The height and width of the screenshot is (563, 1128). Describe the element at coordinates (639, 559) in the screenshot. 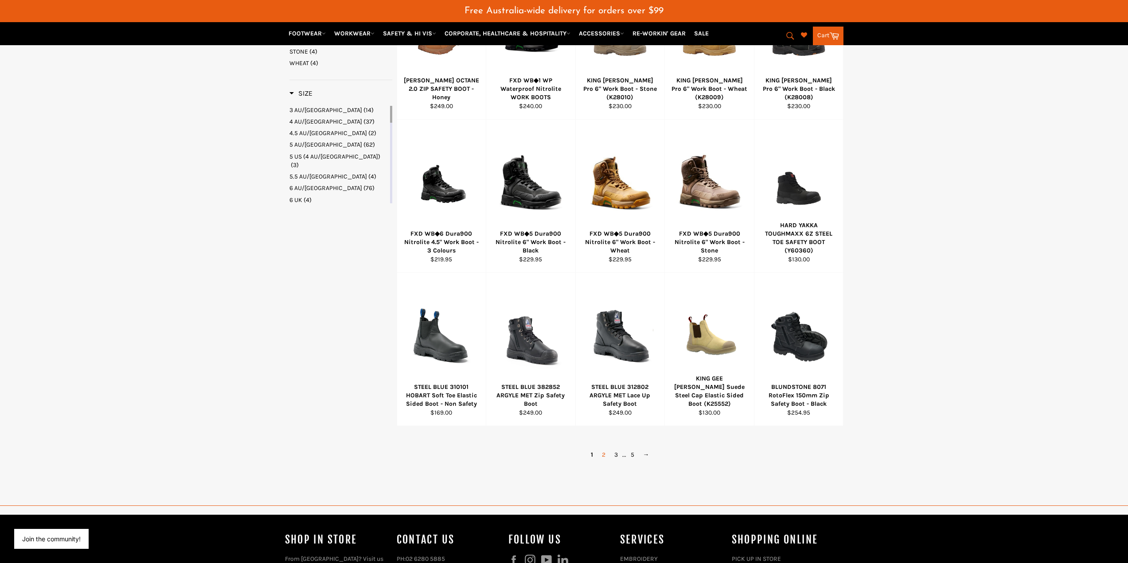

I see `a: EMBROIDERY` at that location.